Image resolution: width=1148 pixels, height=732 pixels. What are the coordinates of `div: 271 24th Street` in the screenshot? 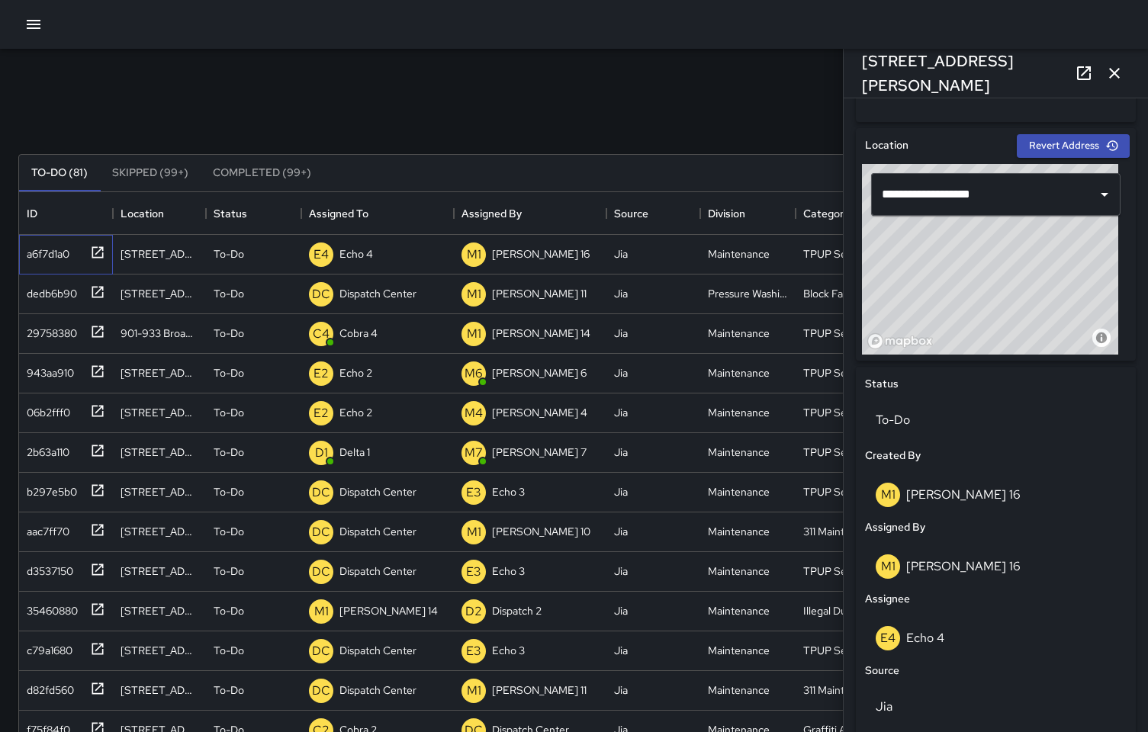 It's located at (159, 571).